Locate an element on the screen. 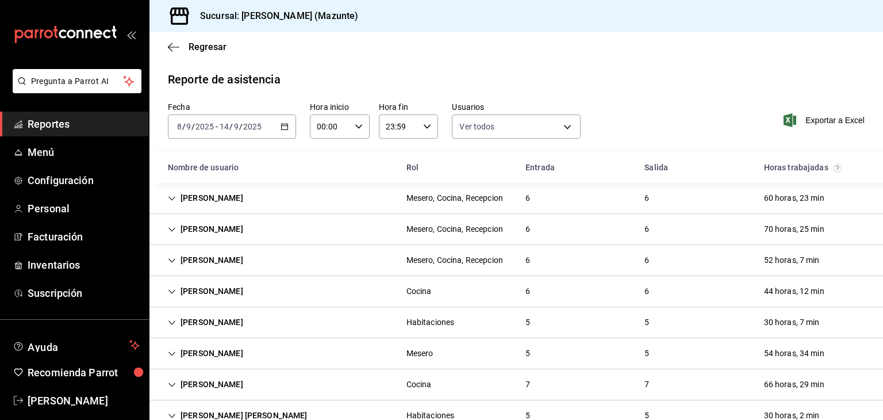  button: open_drawer_menu is located at coordinates (131, 35).